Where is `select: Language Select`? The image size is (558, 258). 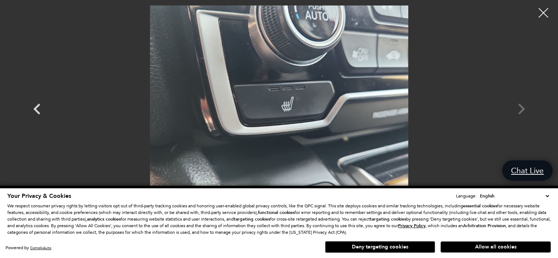 select: Language Select is located at coordinates (514, 196).